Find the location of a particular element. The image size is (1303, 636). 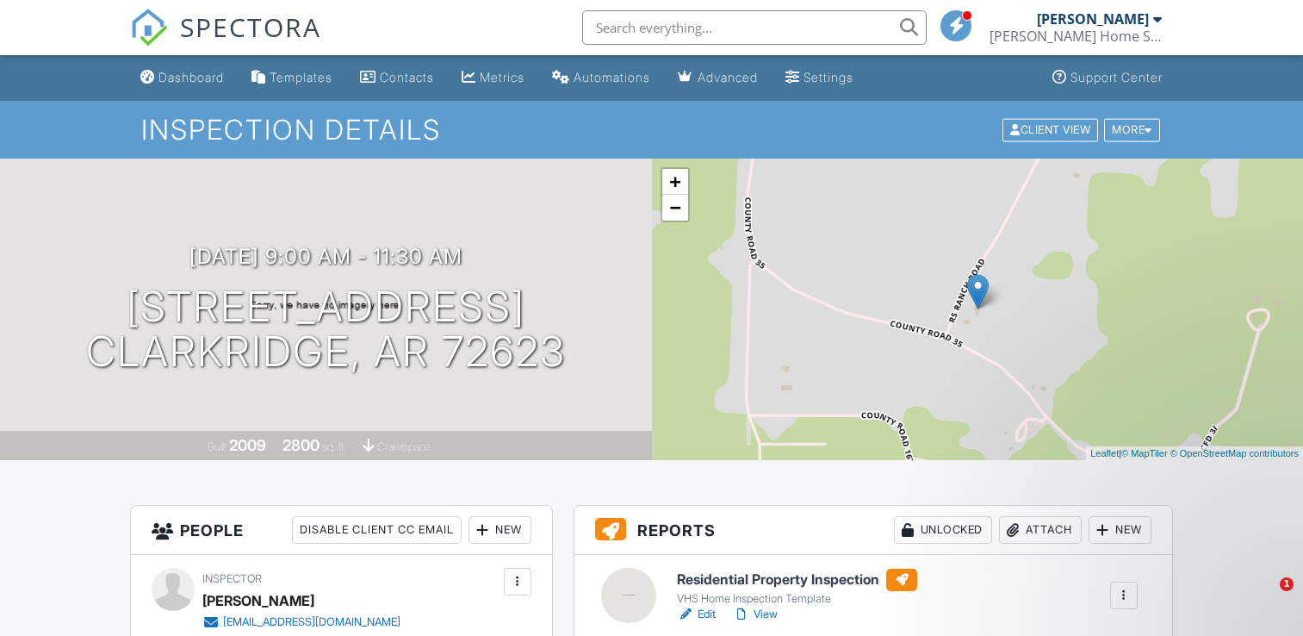

span: crawlspace is located at coordinates (404, 446).